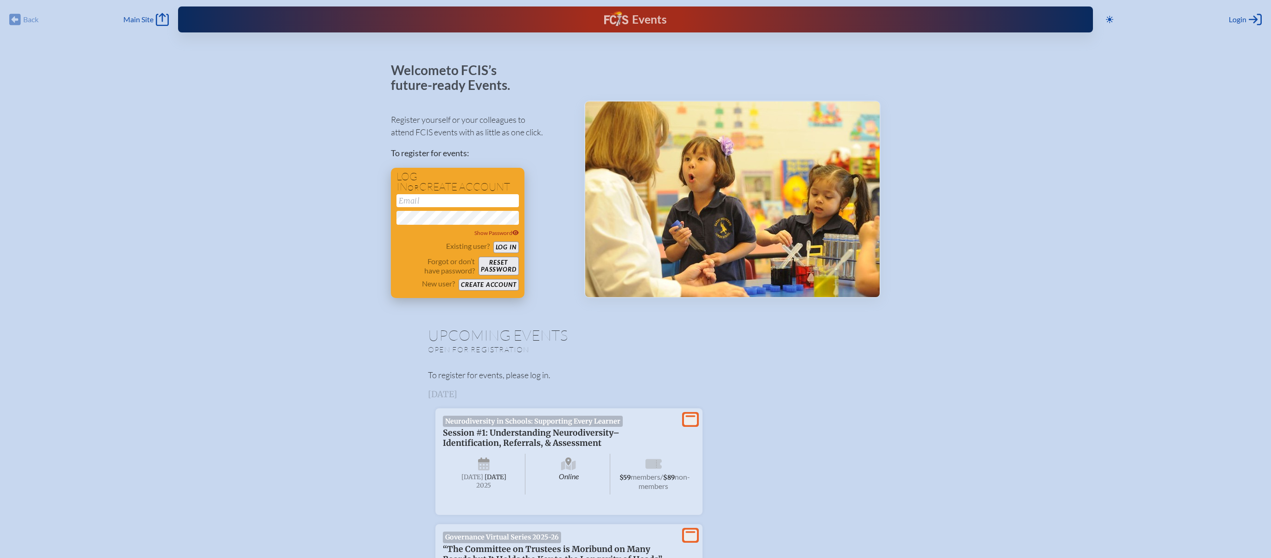 The image size is (1271, 558). I want to click on span: 2025, so click(484, 486).